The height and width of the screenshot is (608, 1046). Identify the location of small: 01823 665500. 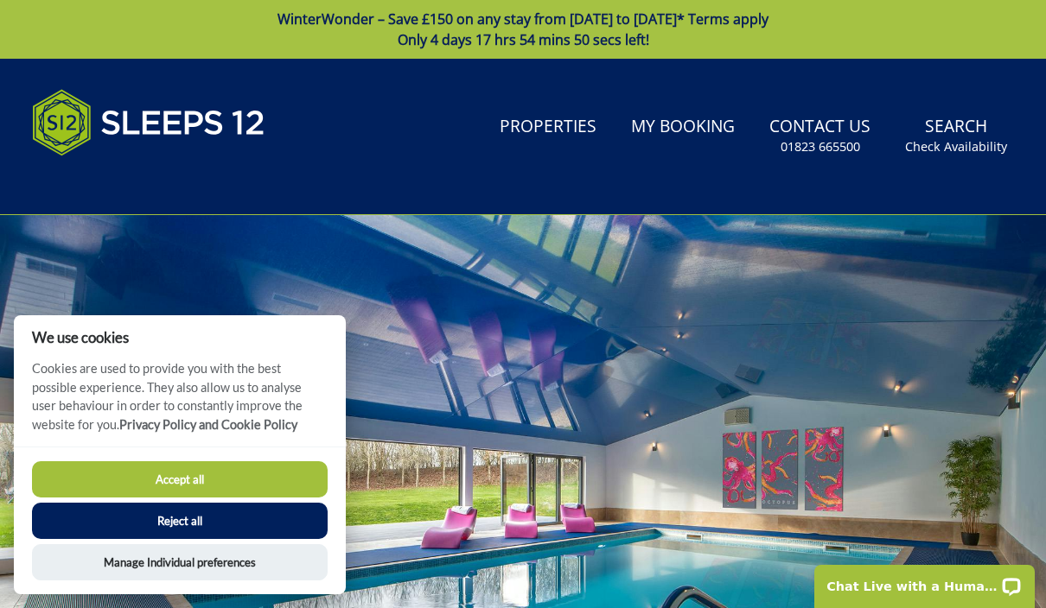
(820, 147).